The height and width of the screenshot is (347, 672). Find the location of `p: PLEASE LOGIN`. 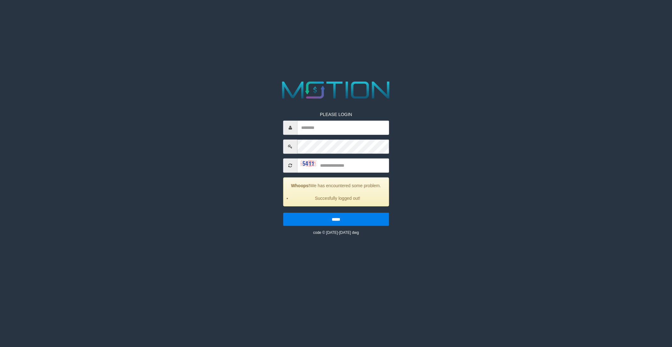

p: PLEASE LOGIN is located at coordinates (336, 114).